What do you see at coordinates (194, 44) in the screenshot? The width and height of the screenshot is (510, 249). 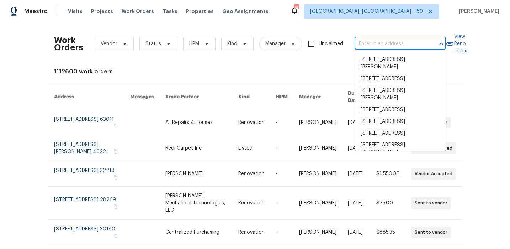 I see `span: HPM` at bounding box center [194, 44].